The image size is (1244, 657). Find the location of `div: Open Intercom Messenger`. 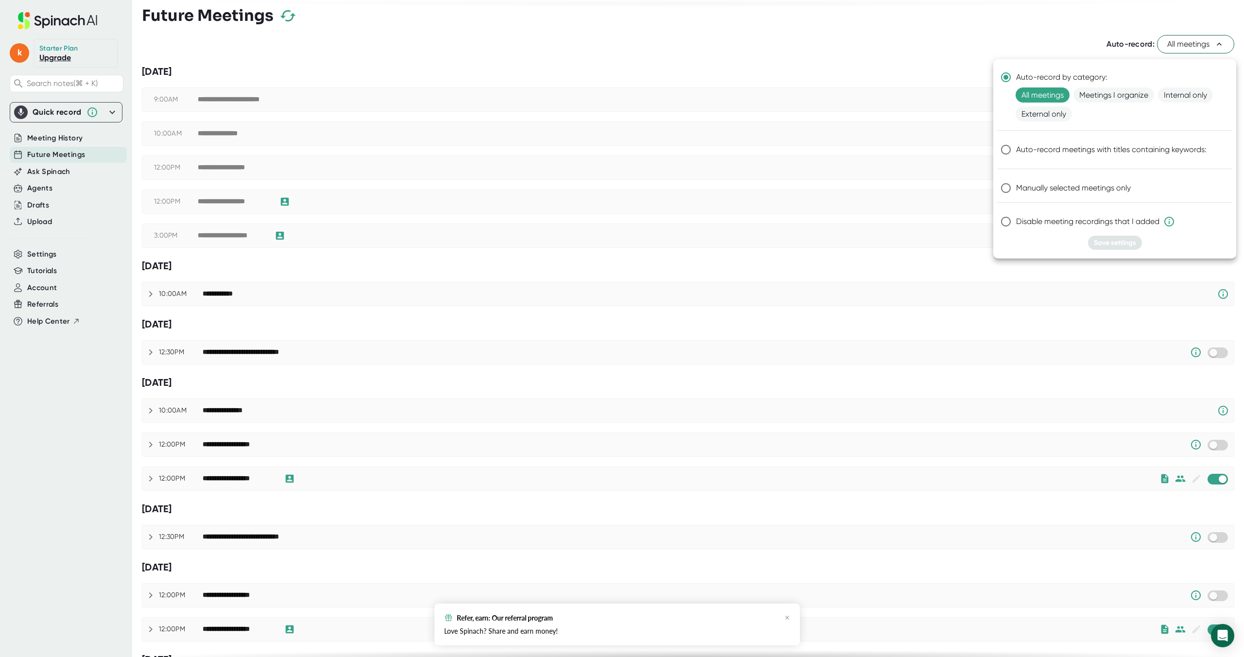

div: Open Intercom Messenger is located at coordinates (1223, 636).